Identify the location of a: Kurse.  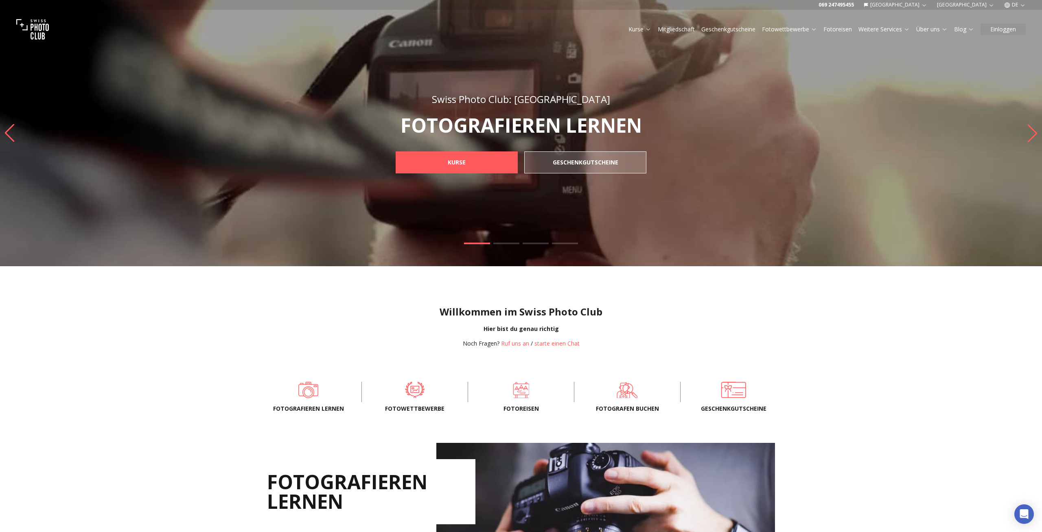
(640, 29).